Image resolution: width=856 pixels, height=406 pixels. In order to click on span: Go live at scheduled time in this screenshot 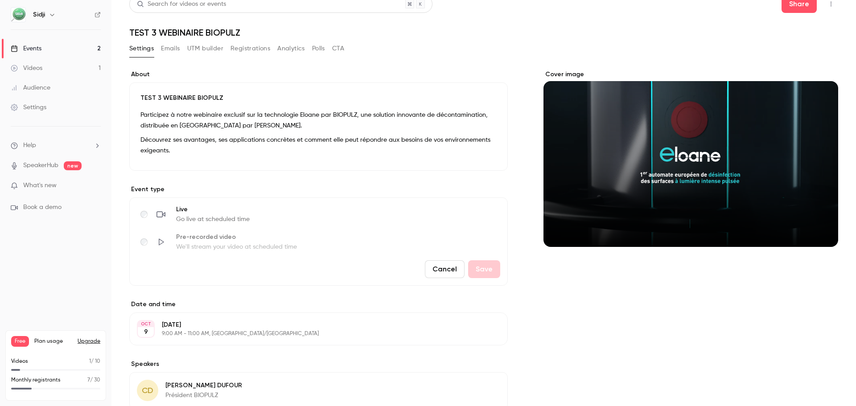, I will do `click(213, 219)`.